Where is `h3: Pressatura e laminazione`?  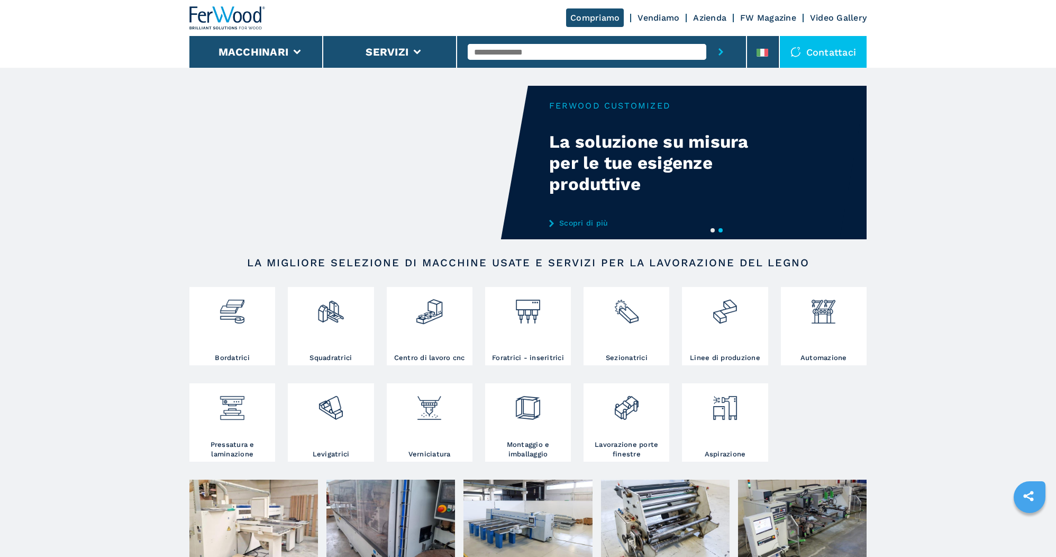
h3: Pressatura e laminazione is located at coordinates (232, 449).